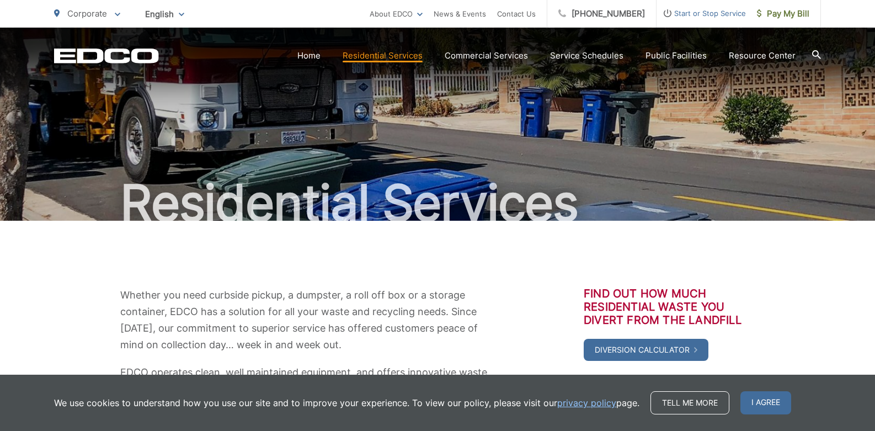 The width and height of the screenshot is (875, 431). What do you see at coordinates (164, 14) in the screenshot?
I see `span: English` at bounding box center [164, 14].